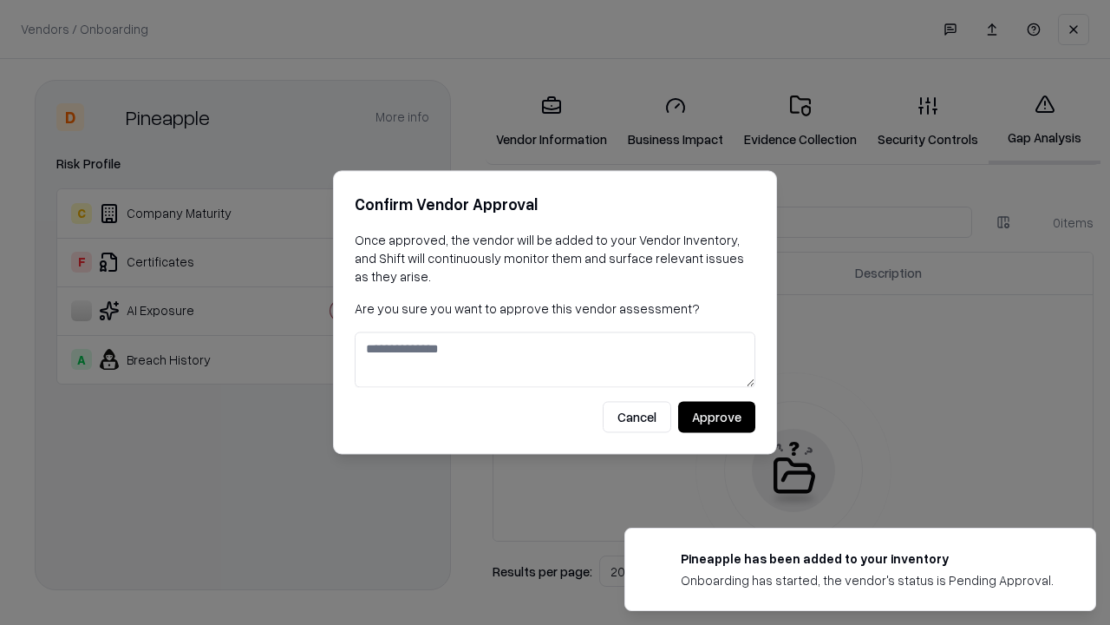 The image size is (1110, 625). Describe the element at coordinates (868, 558) in the screenshot. I see `div: Pineapple has been added to your inventory` at that location.